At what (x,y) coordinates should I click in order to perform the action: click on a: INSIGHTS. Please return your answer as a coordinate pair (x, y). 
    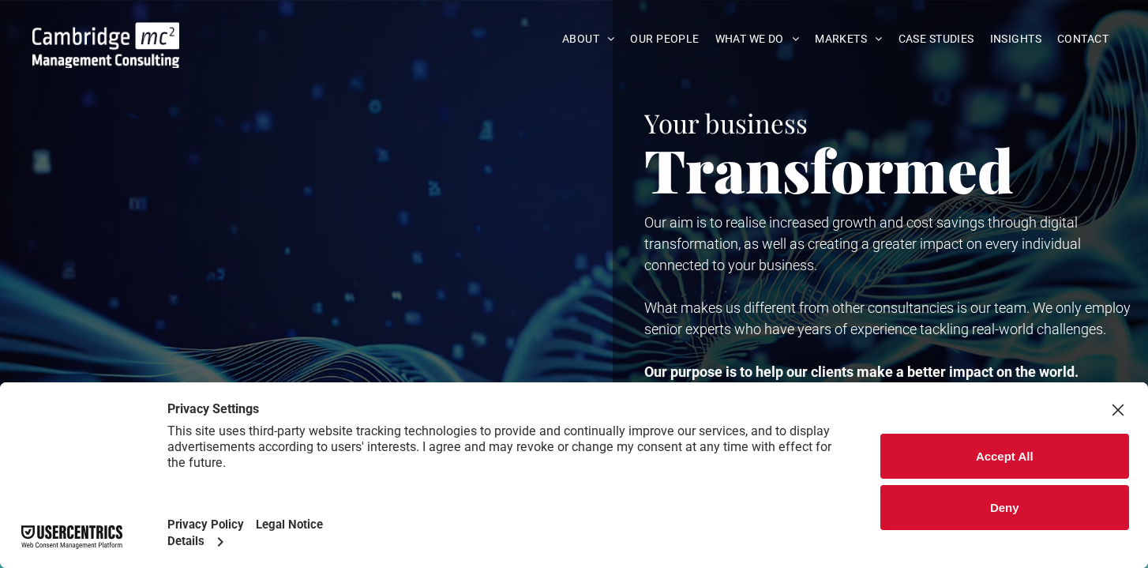
    Looking at the image, I should click on (1015, 39).